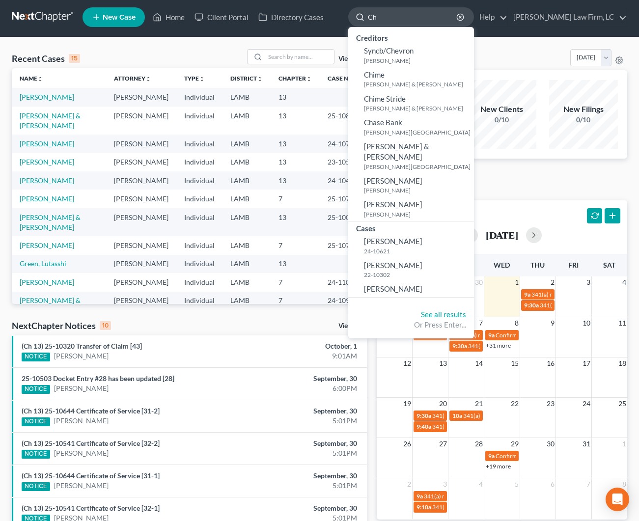 This screenshot has height=521, width=639. Describe the element at coordinates (445, 484) in the screenshot. I see `span: 3` at that location.